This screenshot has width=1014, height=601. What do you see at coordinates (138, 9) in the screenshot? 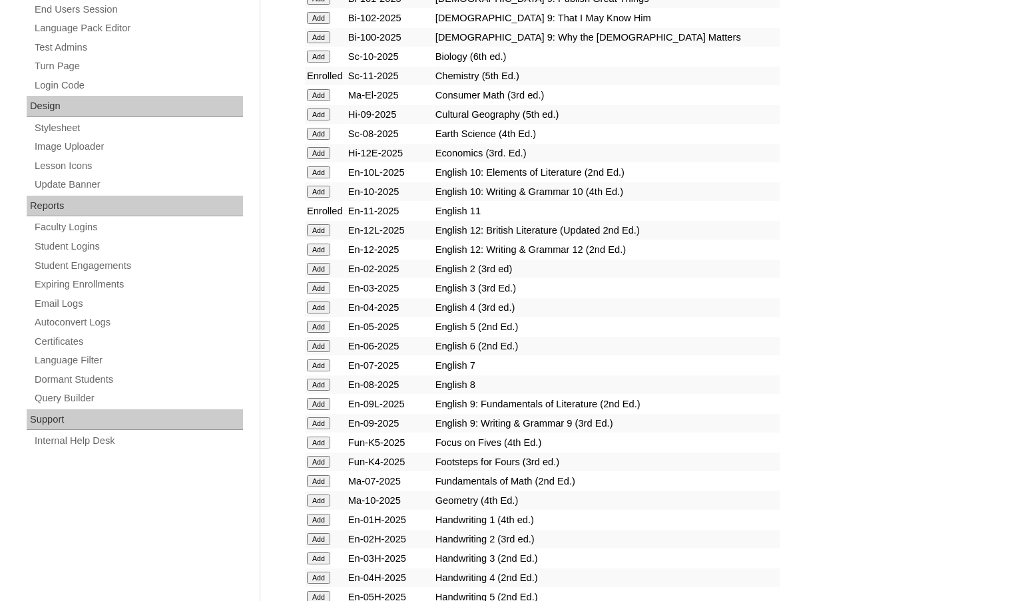
I see `a: End Users Session` at bounding box center [138, 9].